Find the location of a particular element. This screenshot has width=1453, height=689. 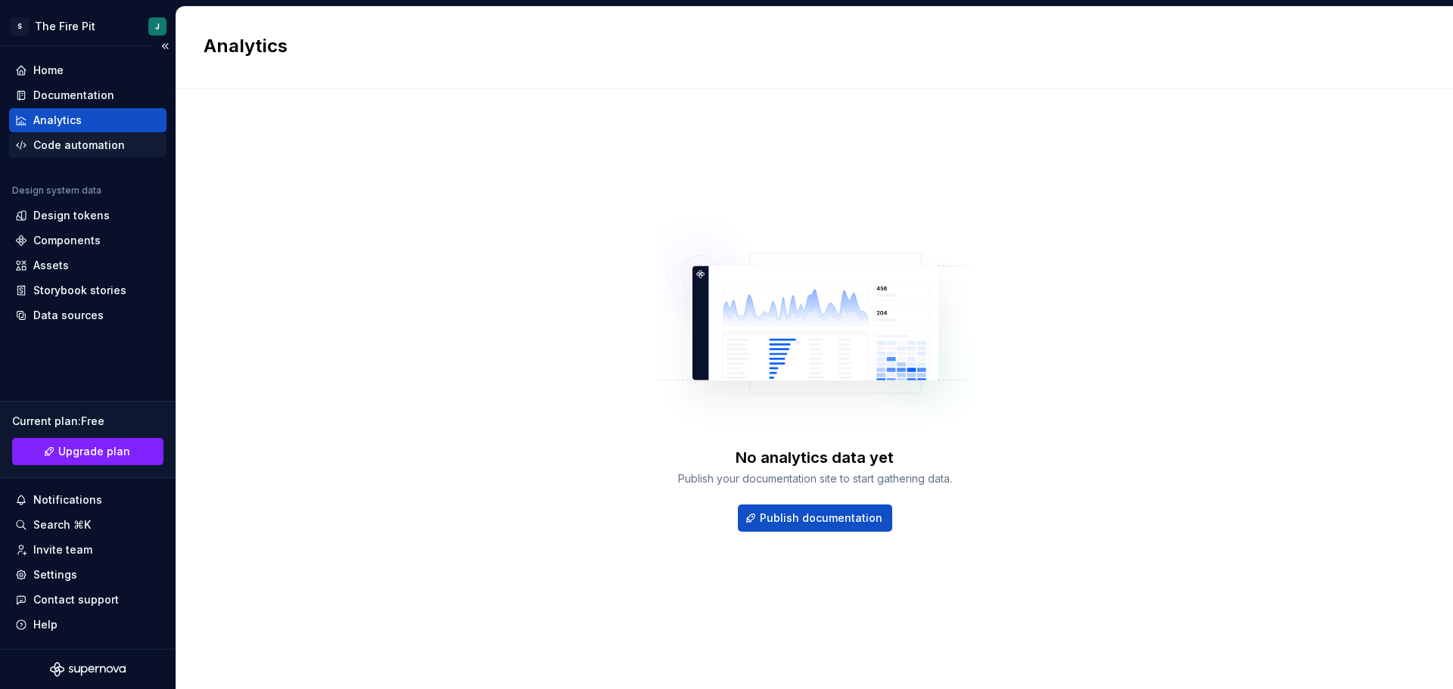

h2: Analytics is located at coordinates (805, 46).